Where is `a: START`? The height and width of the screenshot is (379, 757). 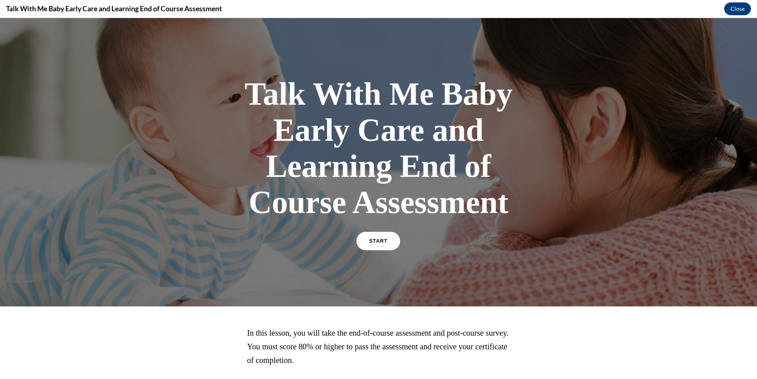
a: START is located at coordinates (378, 223).